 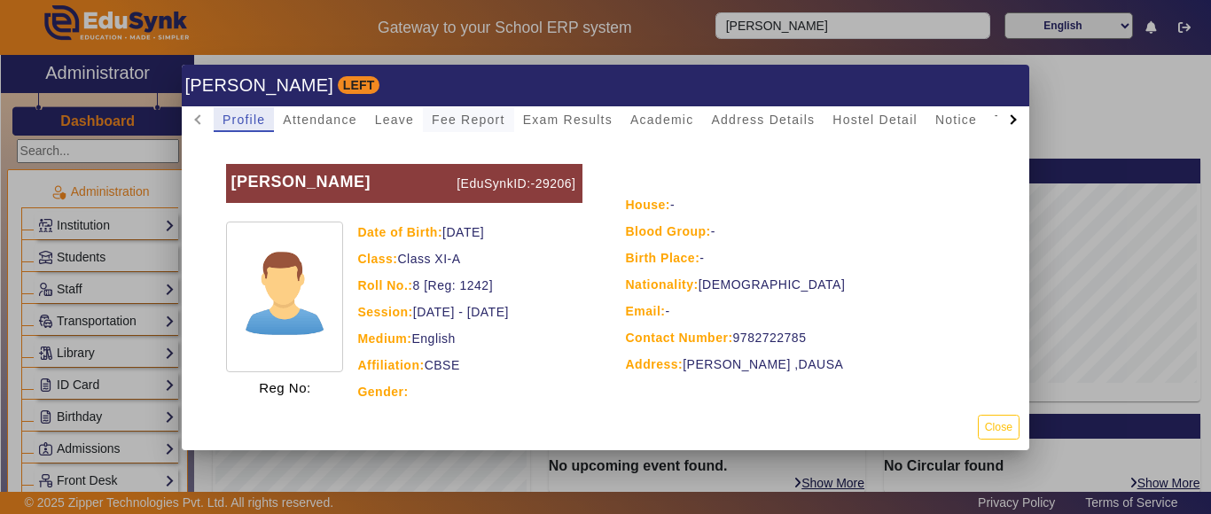 I want to click on strong: Birth Place:, so click(x=663, y=258).